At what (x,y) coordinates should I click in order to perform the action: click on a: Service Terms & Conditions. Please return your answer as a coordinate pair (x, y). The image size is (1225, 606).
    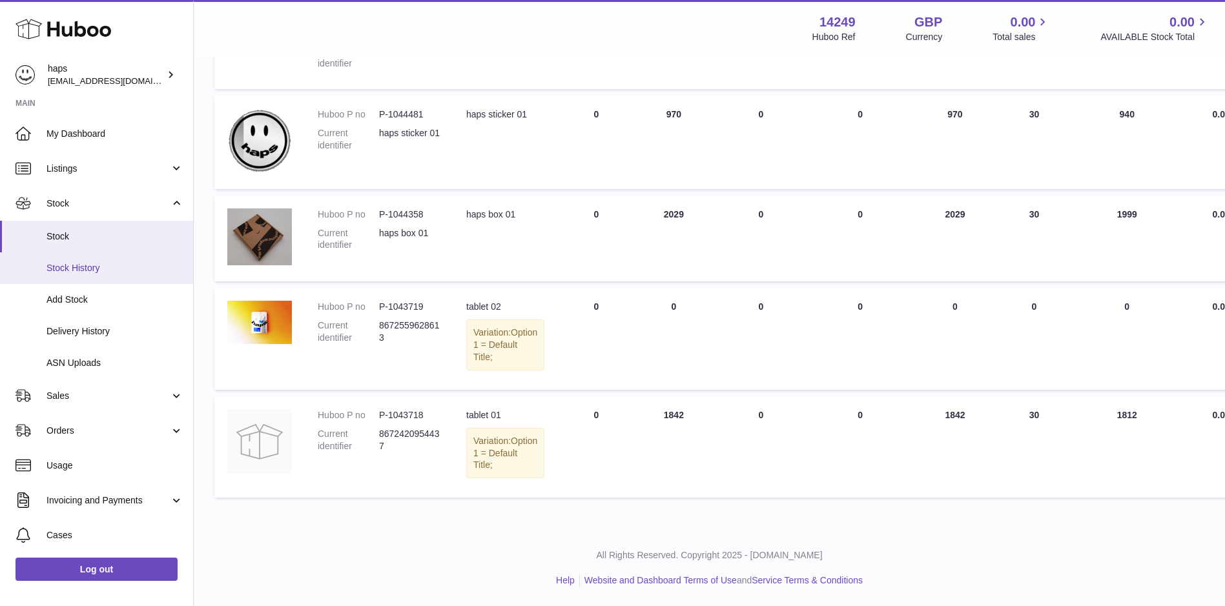
    Looking at the image, I should click on (807, 581).